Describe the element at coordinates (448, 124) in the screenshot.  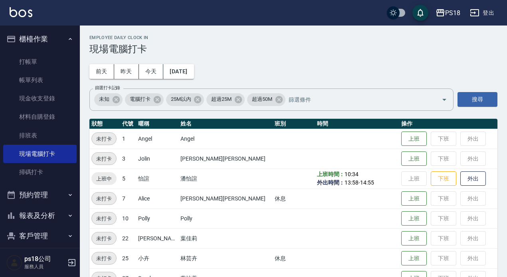
I see `th: 操作` at that location.